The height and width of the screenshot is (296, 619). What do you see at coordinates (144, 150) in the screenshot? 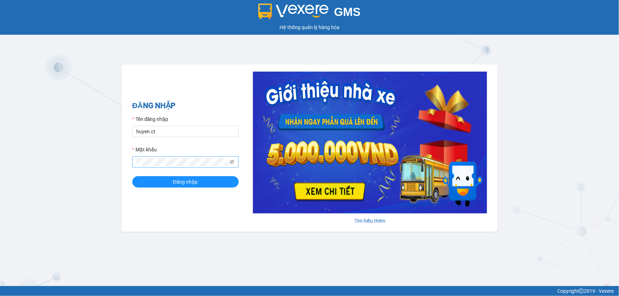
I see `label: Mật khẩu` at bounding box center [144, 150].